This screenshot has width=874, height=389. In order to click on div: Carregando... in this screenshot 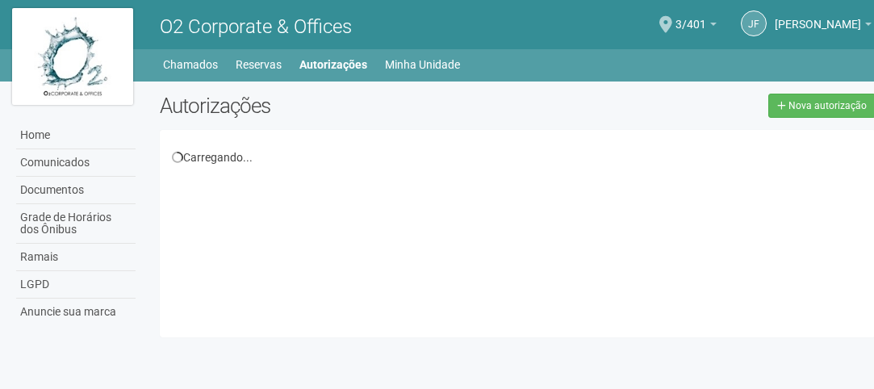, I will do `click(518, 157)`.